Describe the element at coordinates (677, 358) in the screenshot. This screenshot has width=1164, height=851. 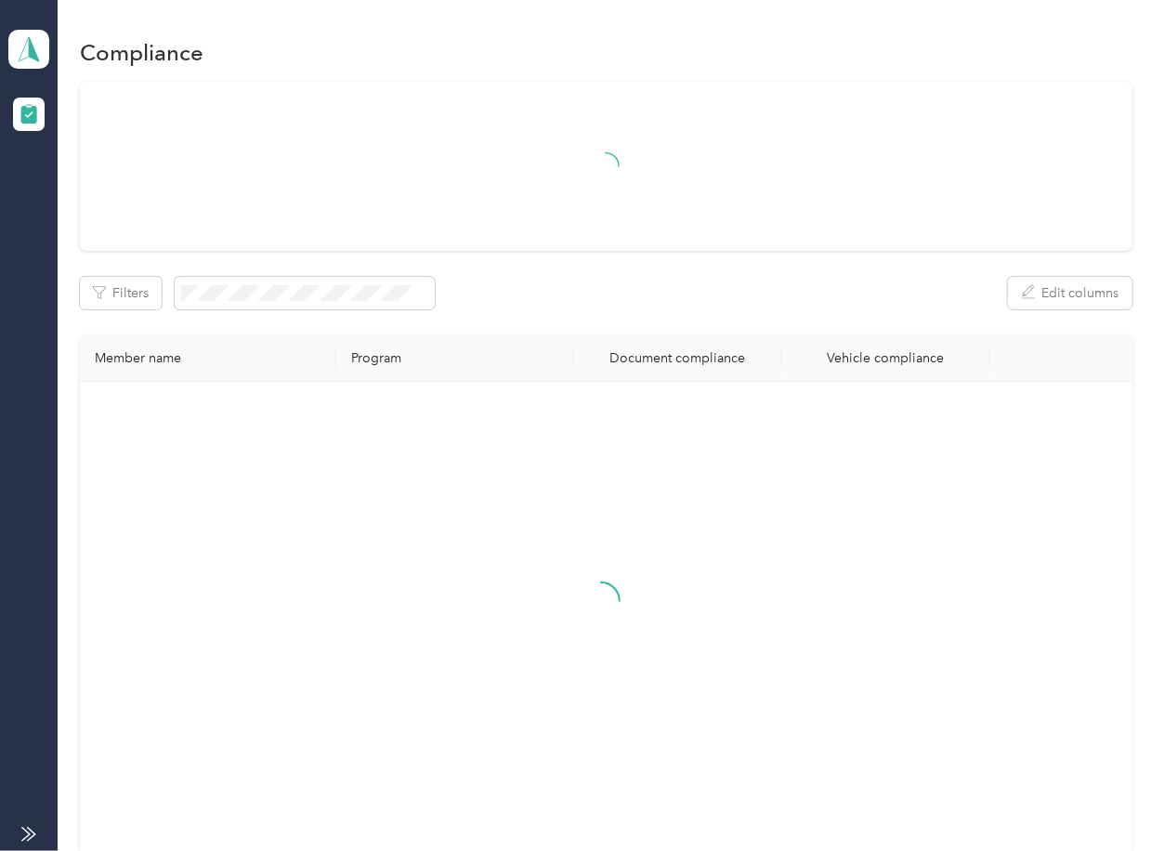
I see `div: Document compliance` at that location.